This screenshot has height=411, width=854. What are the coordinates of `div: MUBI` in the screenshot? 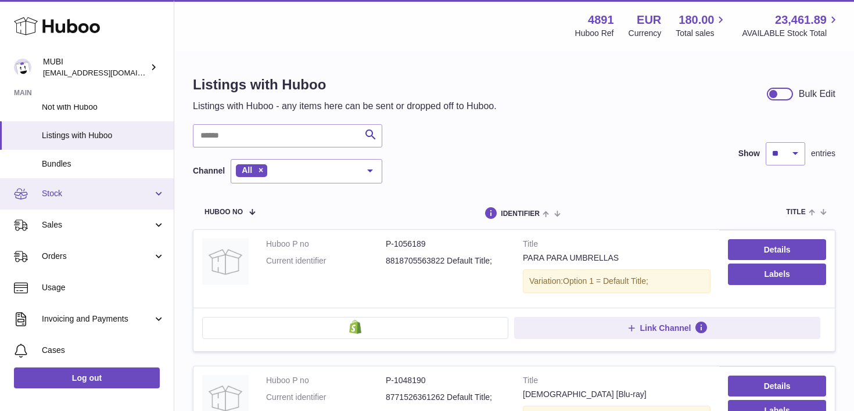 It's located at (95, 67).